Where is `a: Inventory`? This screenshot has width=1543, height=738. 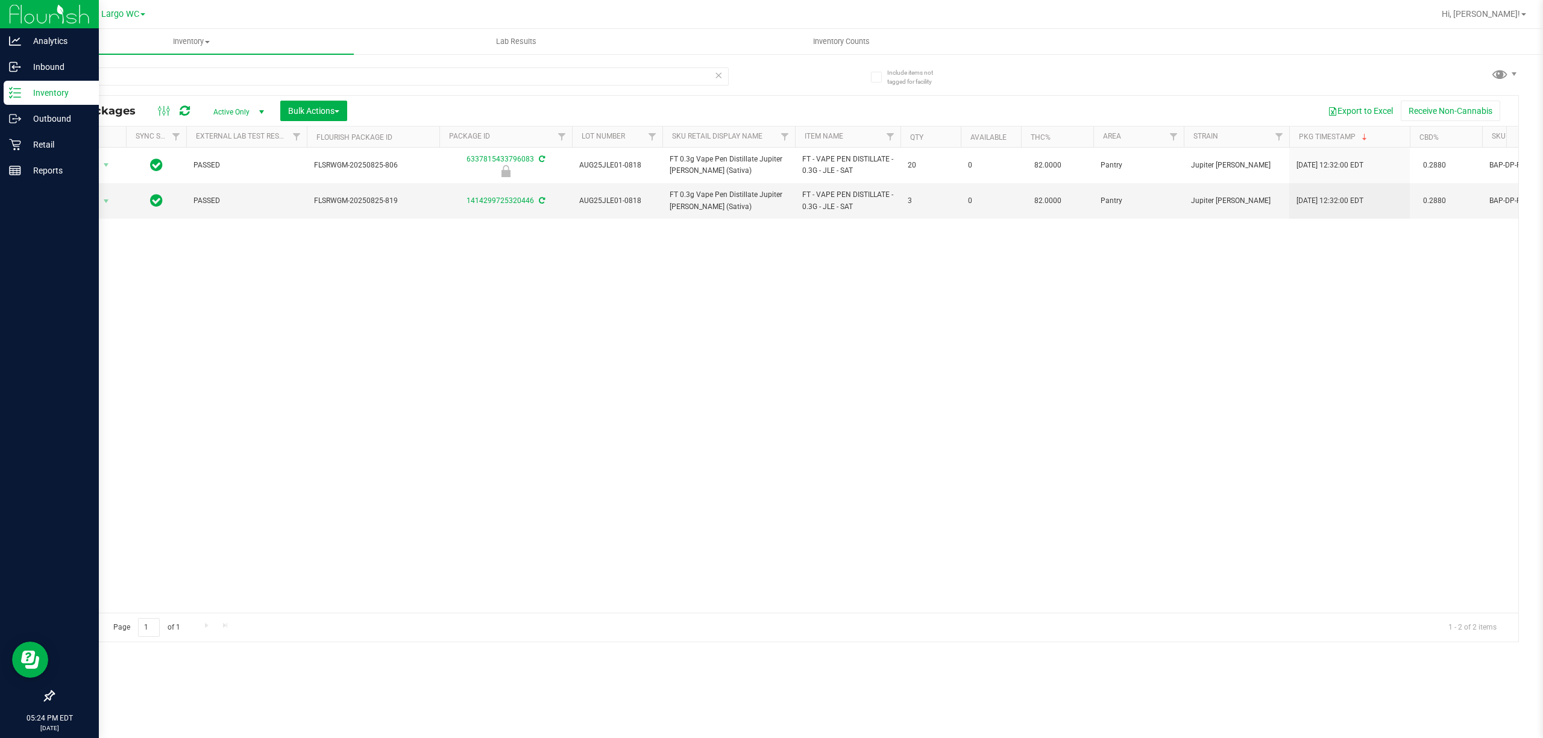 a: Inventory is located at coordinates (191, 42).